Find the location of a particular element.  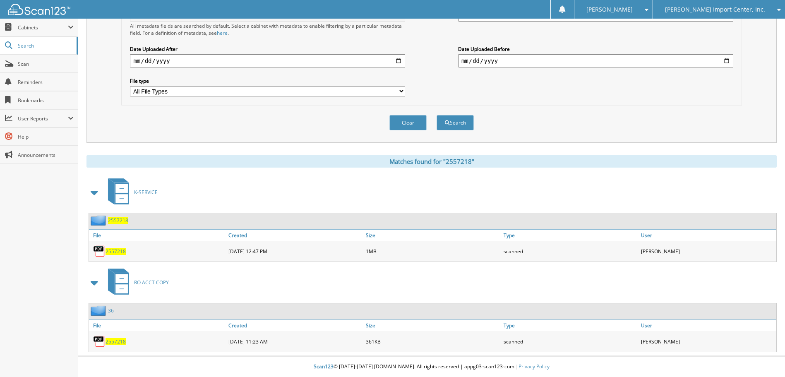

span: Scan123 is located at coordinates (323, 366).